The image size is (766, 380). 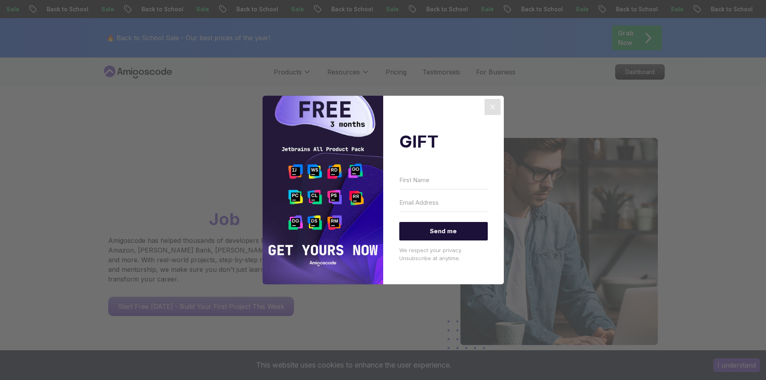 What do you see at coordinates (443, 254) in the screenshot?
I see `p: We respect your privacy. Unsubscribe at anytime.` at bounding box center [443, 254].